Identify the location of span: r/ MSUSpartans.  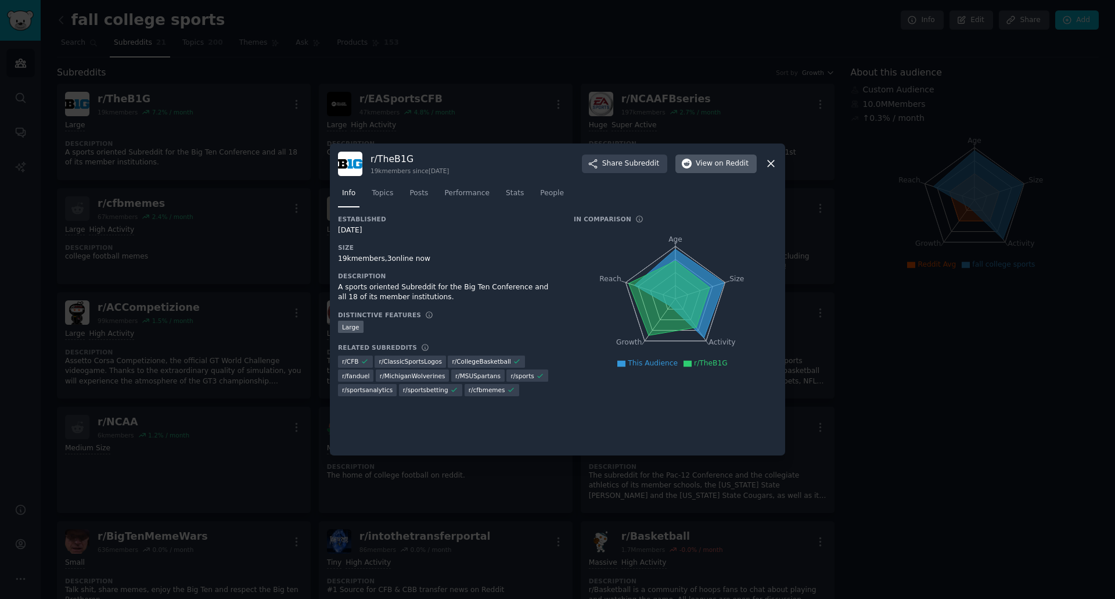
(478, 376).